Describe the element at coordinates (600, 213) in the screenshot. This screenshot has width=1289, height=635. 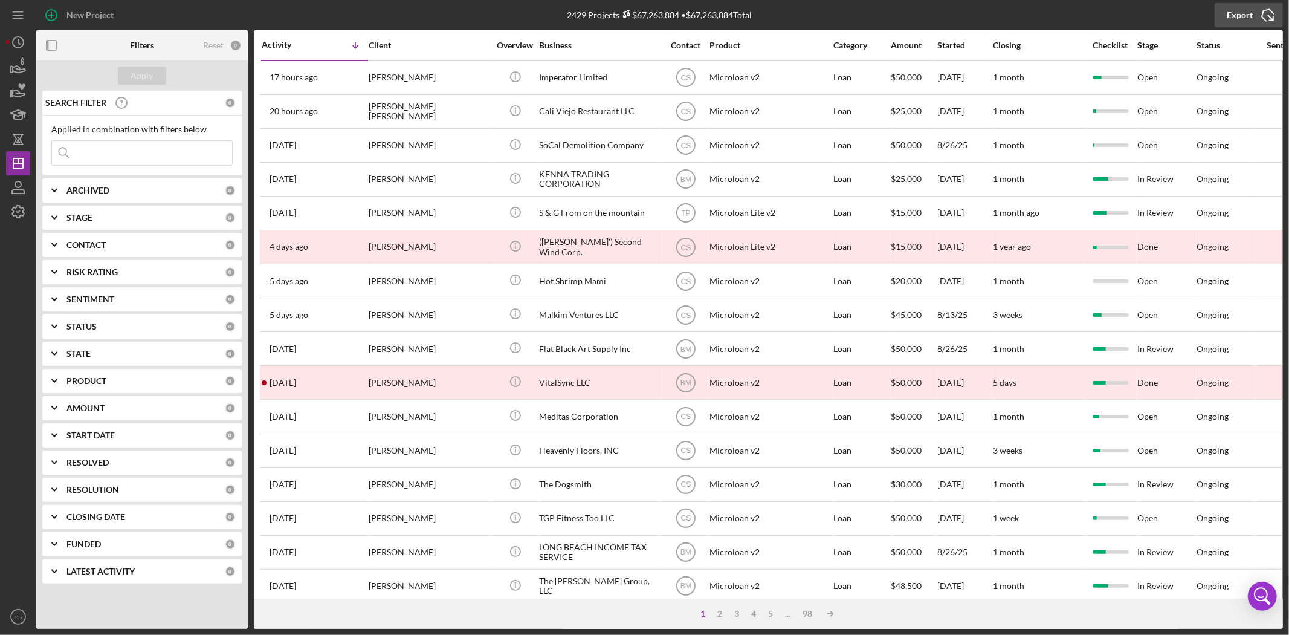
I see `div: S & G From on the mountain` at that location.